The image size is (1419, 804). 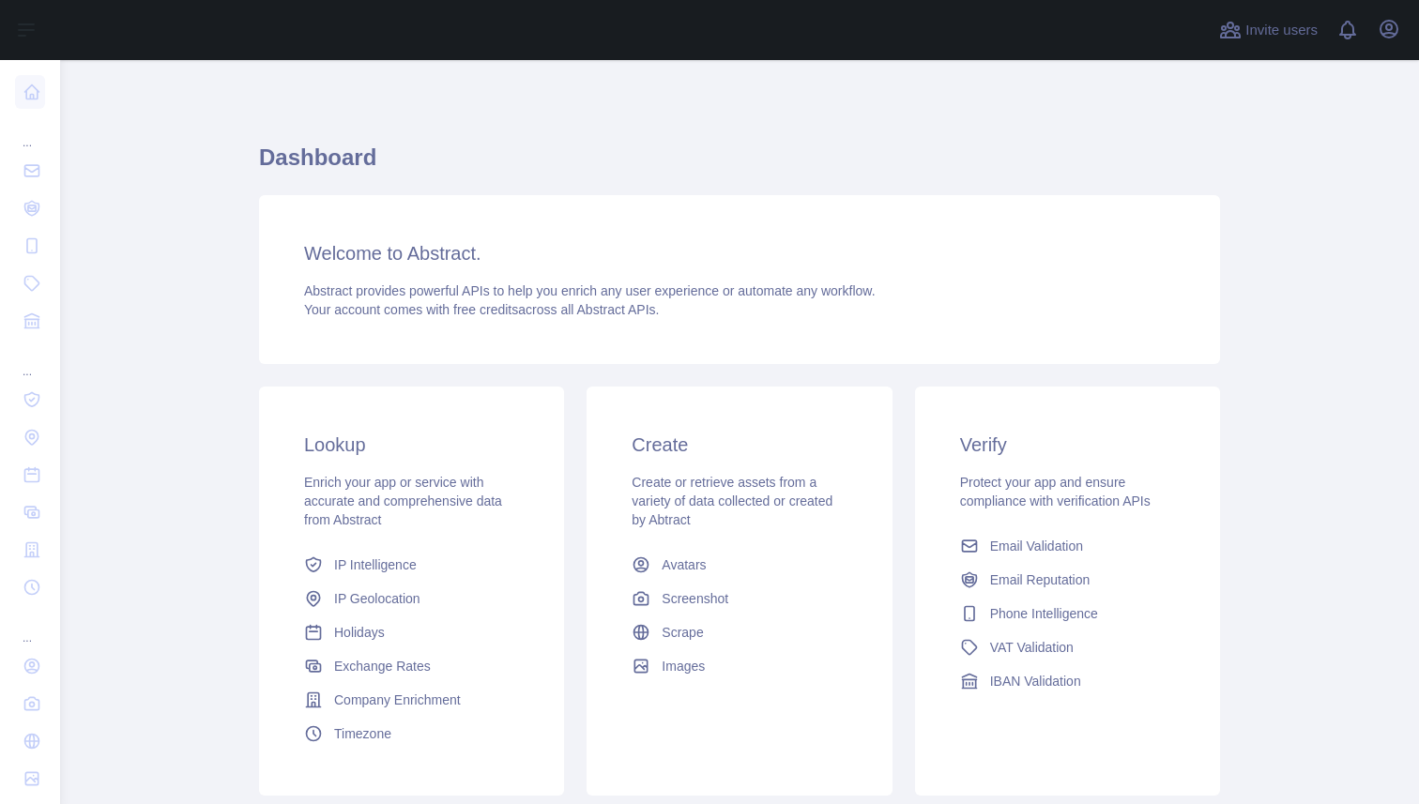 What do you see at coordinates (739, 565) in the screenshot?
I see `a: Avatars` at bounding box center [739, 565].